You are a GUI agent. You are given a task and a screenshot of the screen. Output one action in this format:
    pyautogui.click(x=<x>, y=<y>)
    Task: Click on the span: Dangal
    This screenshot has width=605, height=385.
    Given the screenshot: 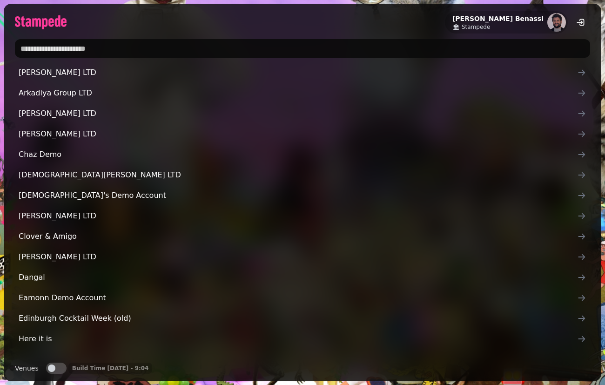 What is the action you would take?
    pyautogui.click(x=298, y=277)
    